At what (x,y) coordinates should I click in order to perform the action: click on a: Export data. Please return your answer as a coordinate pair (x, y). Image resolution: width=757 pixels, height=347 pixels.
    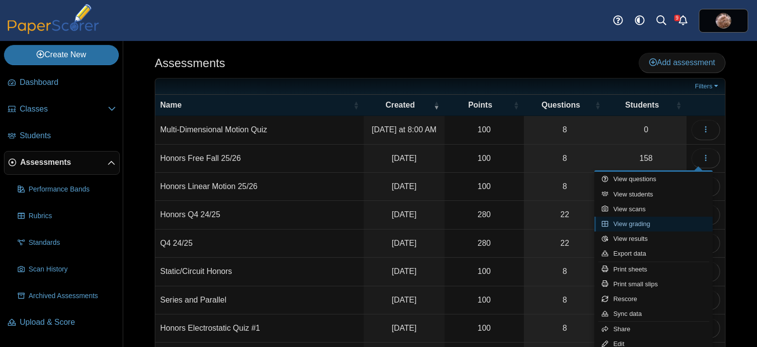
    Looking at the image, I should click on (654, 253).